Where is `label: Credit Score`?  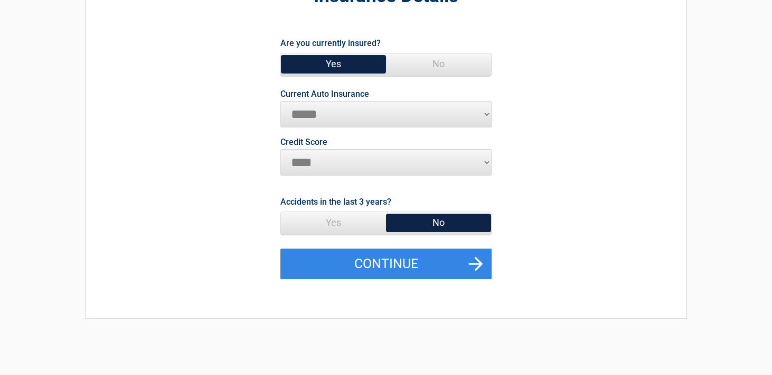
label: Credit Score is located at coordinates (304, 142).